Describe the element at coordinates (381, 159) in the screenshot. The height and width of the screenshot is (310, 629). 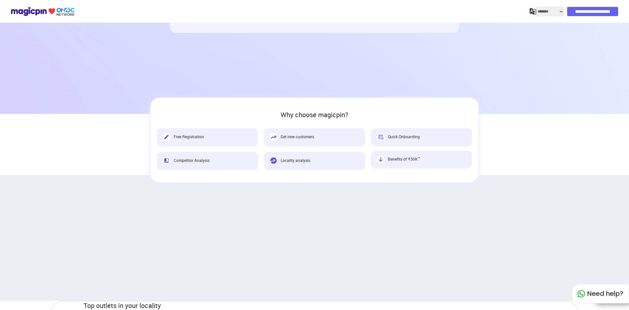
I see `img: Benefits of ₹50K` at that location.